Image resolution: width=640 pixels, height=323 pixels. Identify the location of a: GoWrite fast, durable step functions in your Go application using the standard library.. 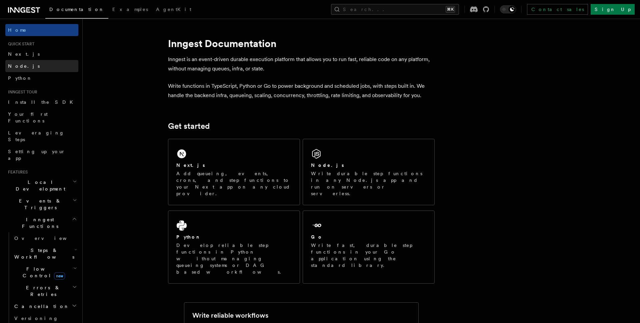
(369, 247).